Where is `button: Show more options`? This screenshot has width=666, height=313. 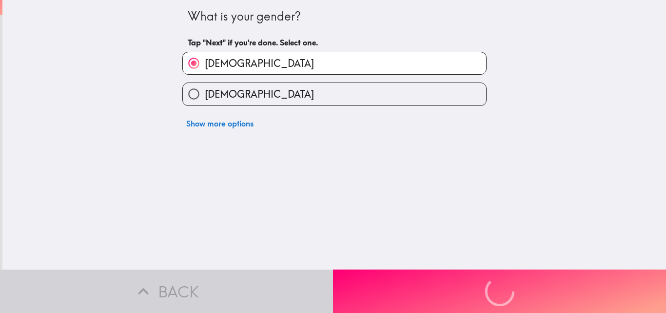
button: Show more options is located at coordinates (220, 123).